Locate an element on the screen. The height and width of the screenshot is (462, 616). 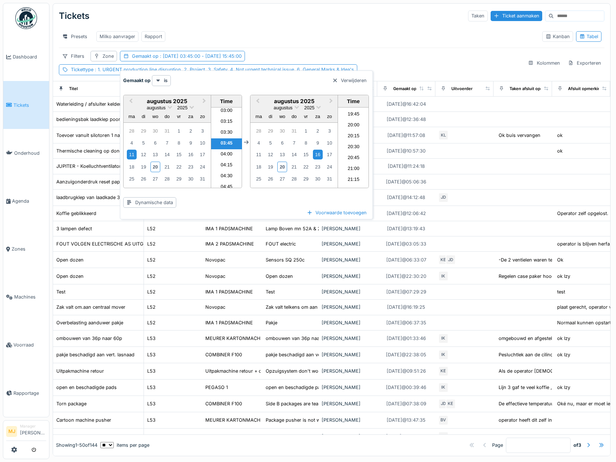
div: Choose maandag 11 augustus 2025 is located at coordinates (131, 154).